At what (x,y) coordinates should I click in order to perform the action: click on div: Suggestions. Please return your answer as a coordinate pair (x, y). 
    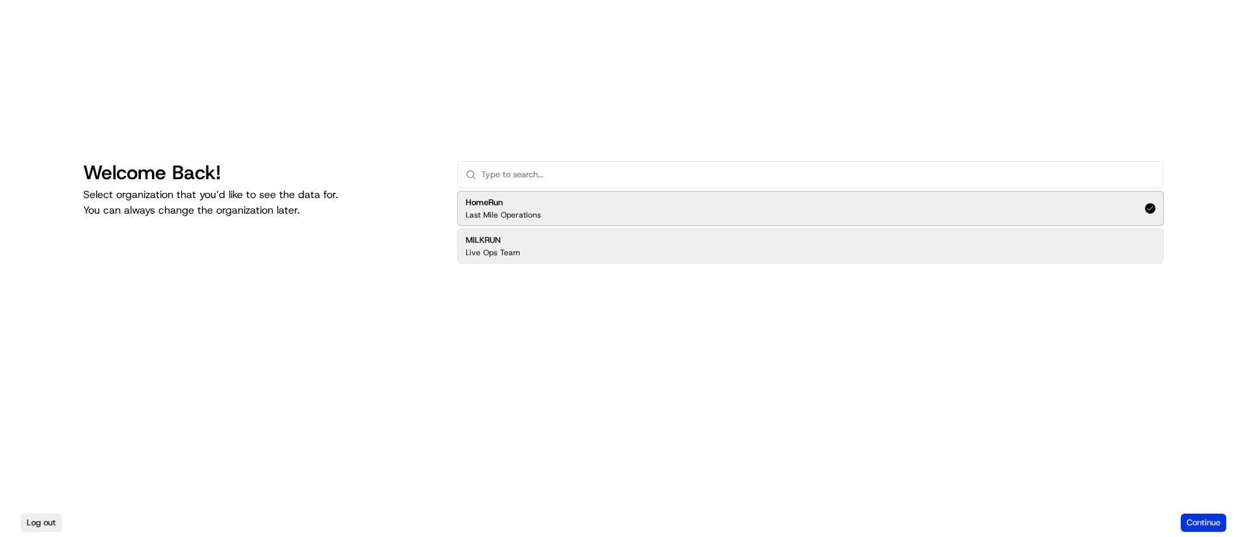
    Looking at the image, I should click on (811, 227).